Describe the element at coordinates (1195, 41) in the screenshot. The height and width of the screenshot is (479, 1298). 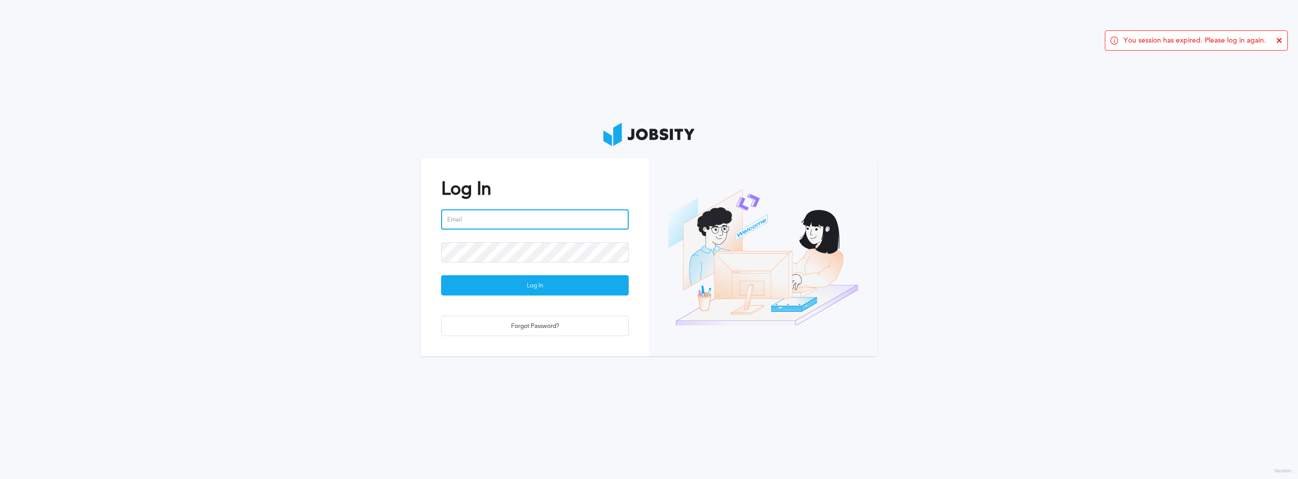
I see `span: You session has expired. Please log in again.` at that location.